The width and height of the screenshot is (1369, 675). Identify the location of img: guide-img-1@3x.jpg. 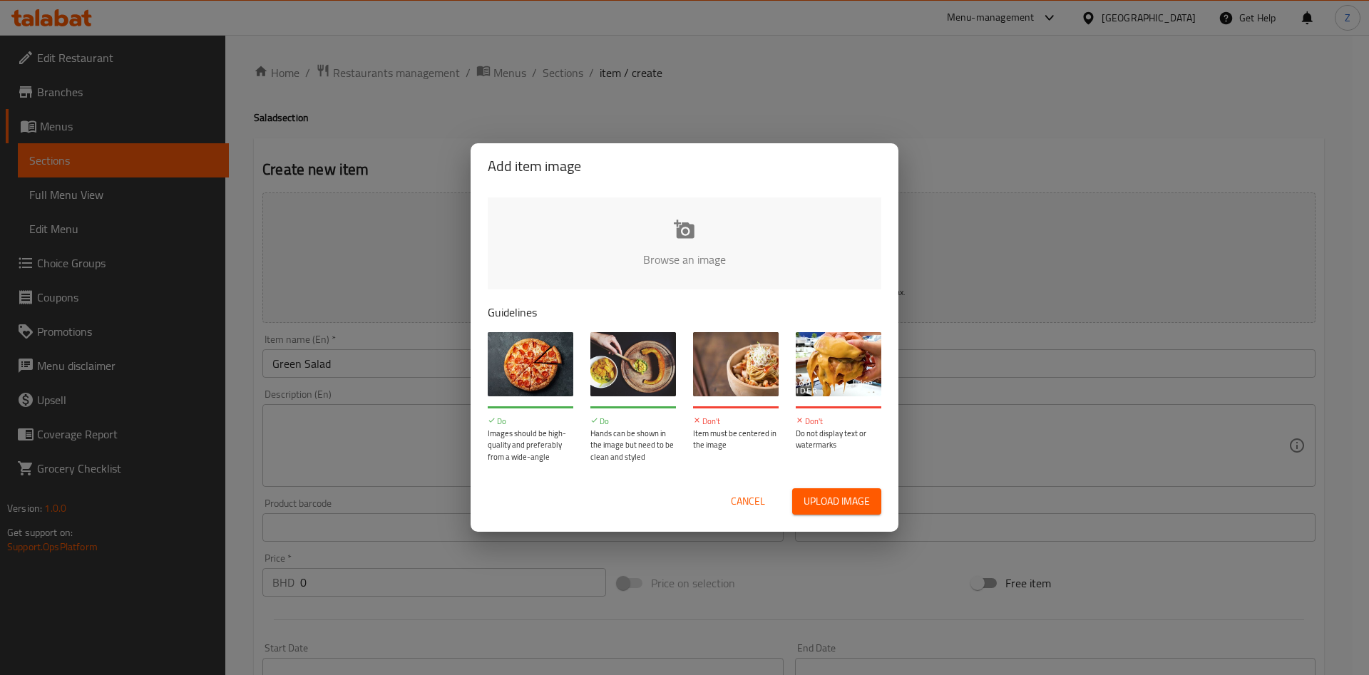
(531, 364).